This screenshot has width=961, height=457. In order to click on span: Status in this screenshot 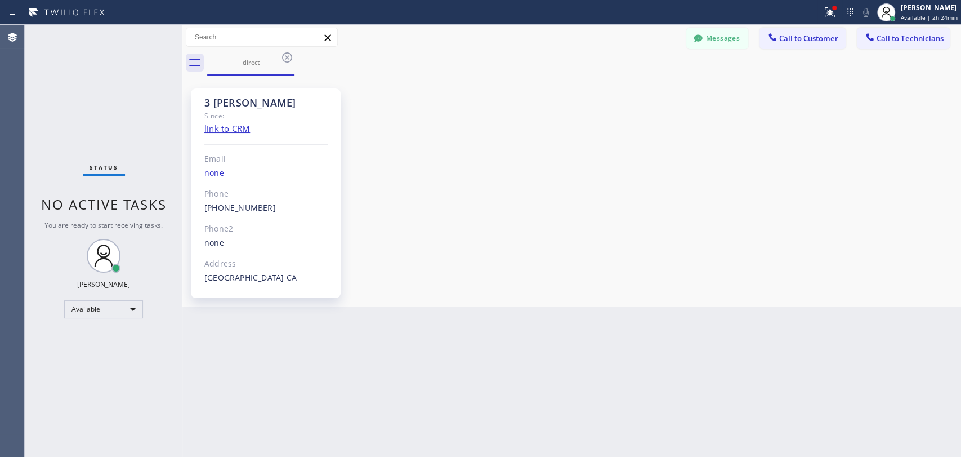, I will do `click(104, 167)`.